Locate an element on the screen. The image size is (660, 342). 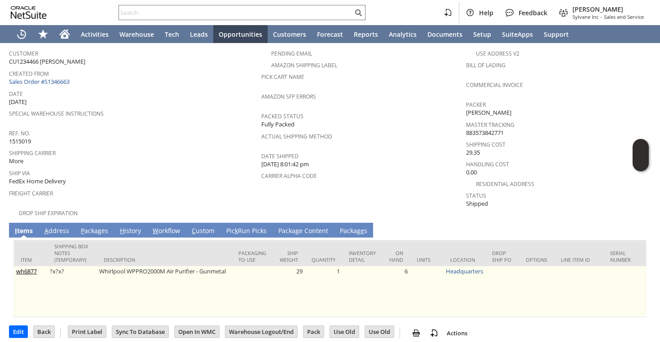
div: On Hand is located at coordinates (396, 257).